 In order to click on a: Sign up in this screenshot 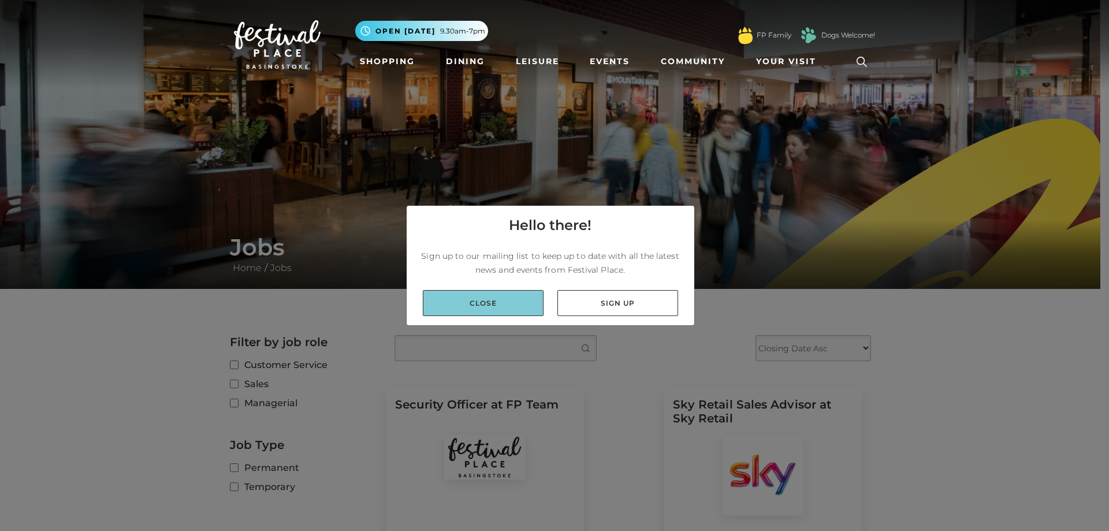, I will do `click(617, 303)`.